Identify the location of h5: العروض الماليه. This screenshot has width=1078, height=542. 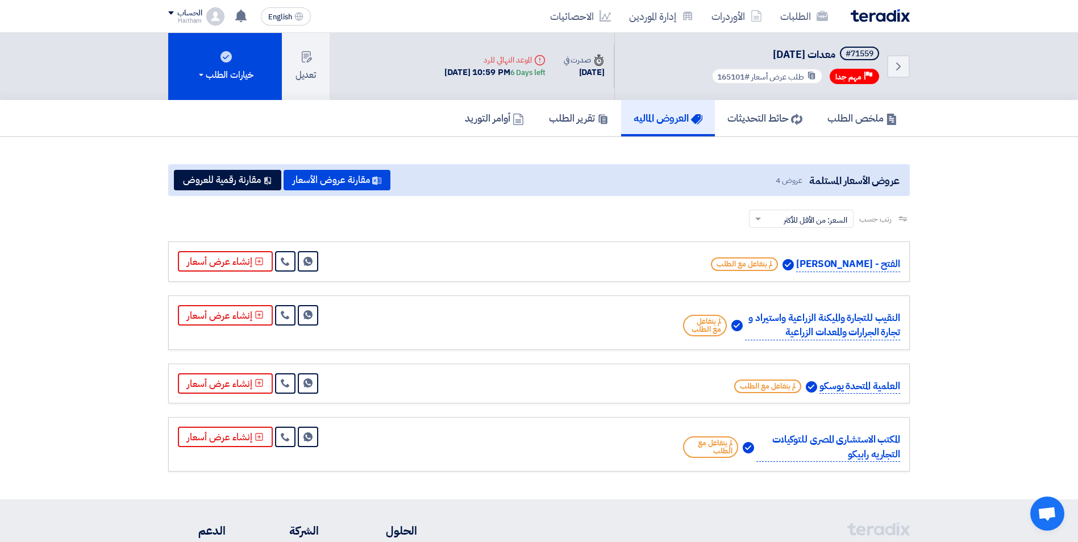
(668, 118).